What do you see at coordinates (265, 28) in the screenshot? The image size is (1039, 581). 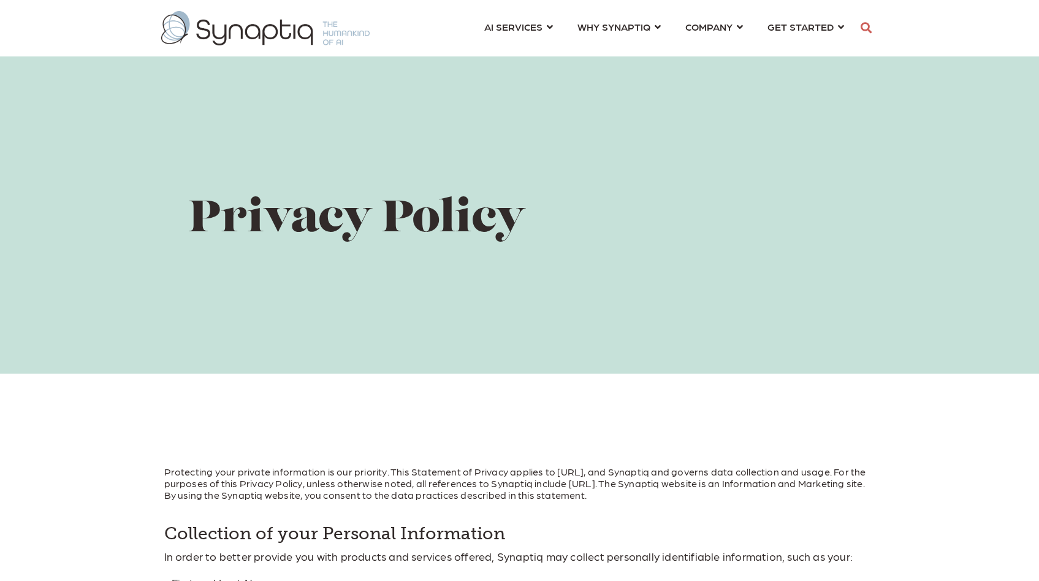 I see `a: synaptiq logo-1` at bounding box center [265, 28].